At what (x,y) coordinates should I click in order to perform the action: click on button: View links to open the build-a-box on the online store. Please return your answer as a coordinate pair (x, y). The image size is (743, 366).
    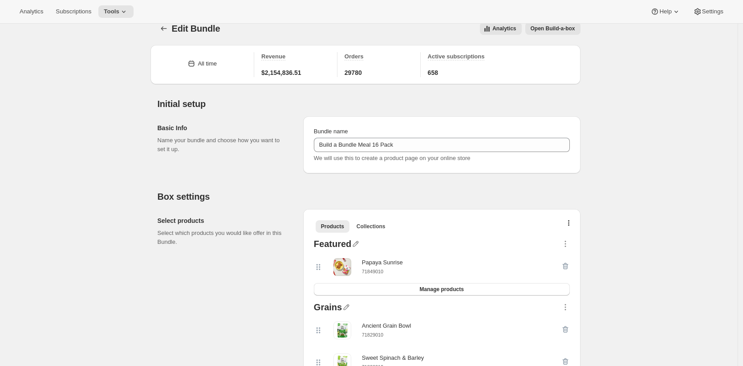
    Looking at the image, I should click on (553, 29).